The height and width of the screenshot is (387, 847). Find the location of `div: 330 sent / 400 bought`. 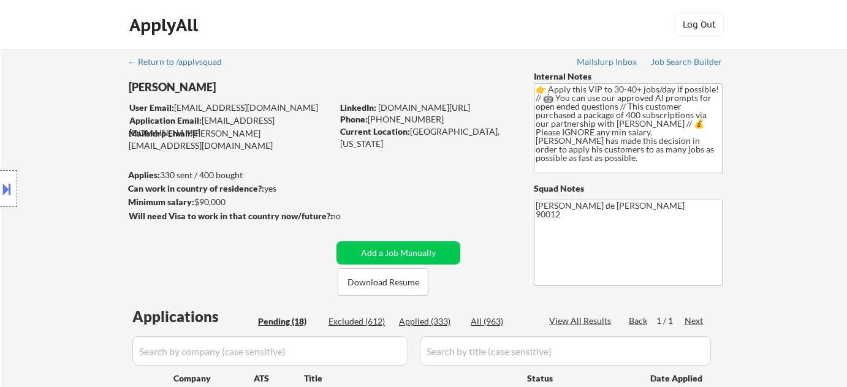

div: 330 sent / 400 bought is located at coordinates (230, 175).